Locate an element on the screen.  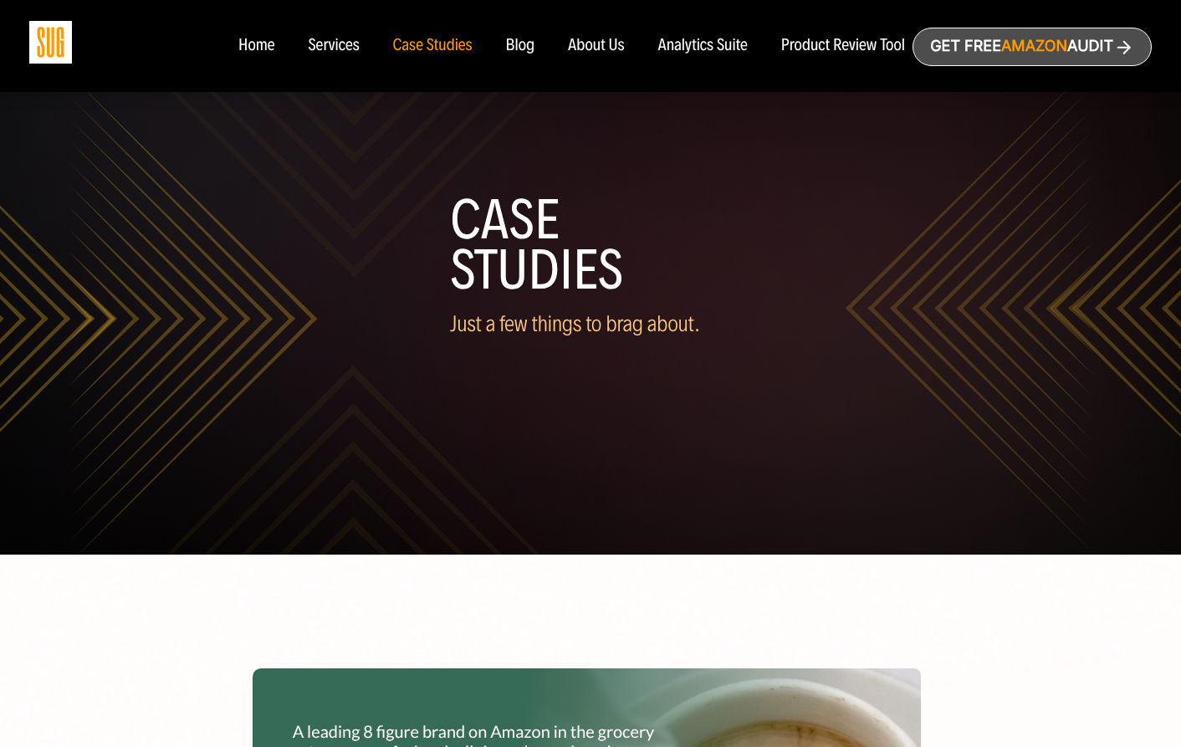
div: Home is located at coordinates (256, 46).